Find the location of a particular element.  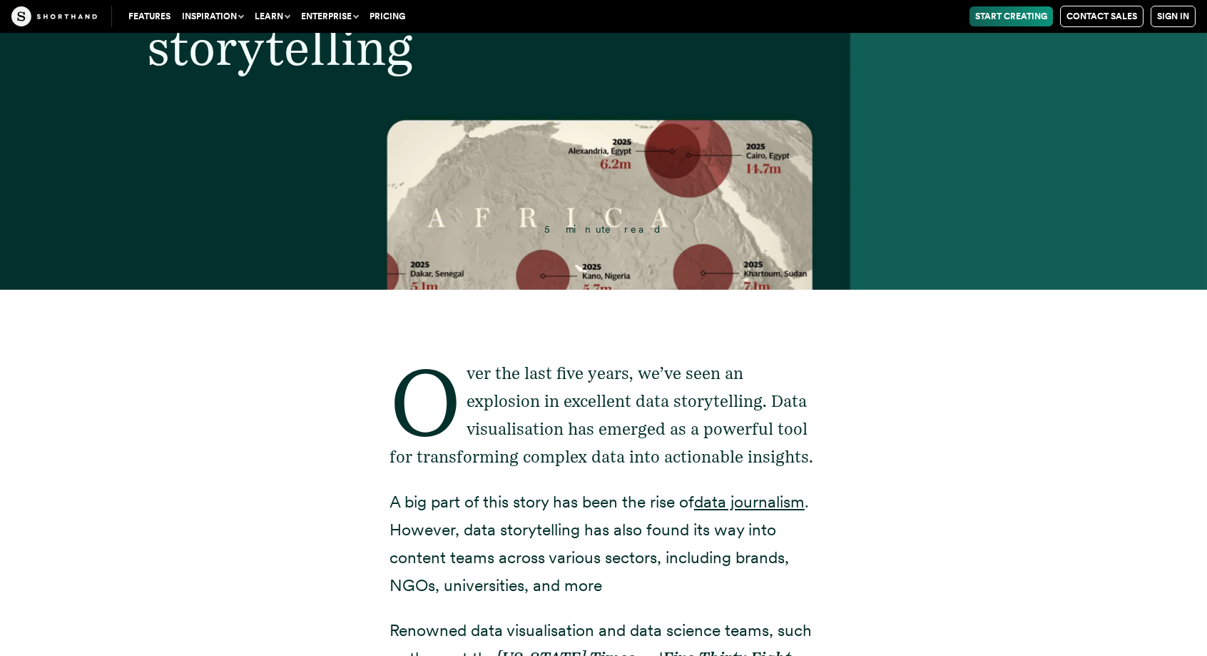

a: data journalism is located at coordinates (749, 502).